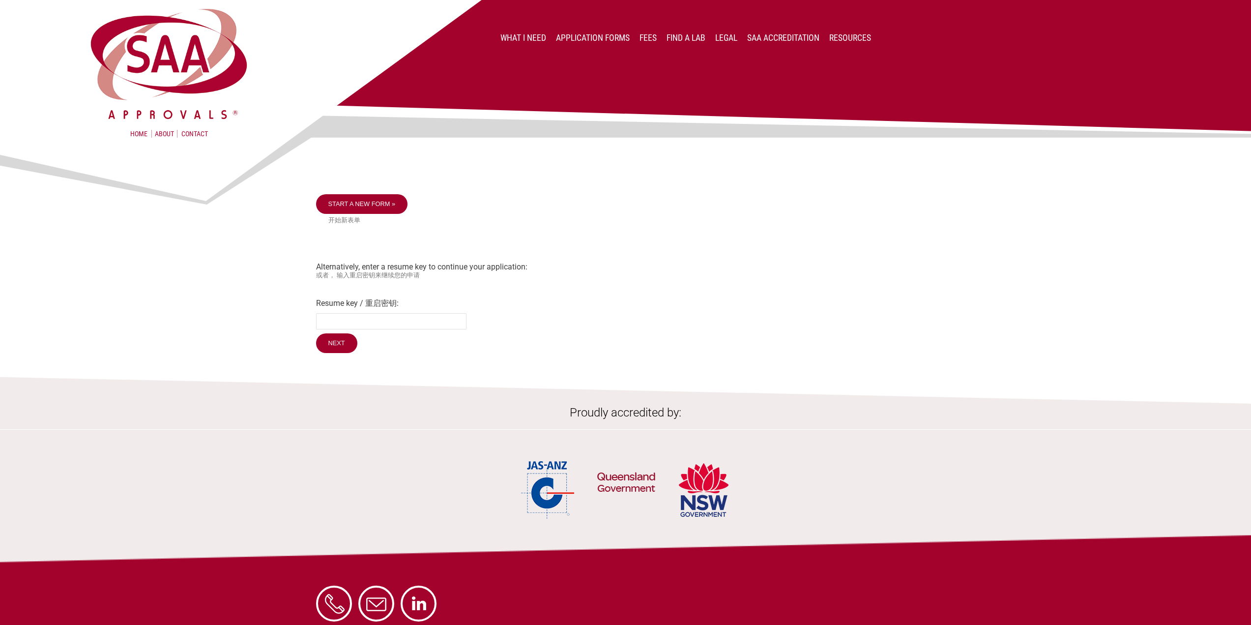 Image resolution: width=1251 pixels, height=625 pixels. What do you see at coordinates (139, 134) in the screenshot?
I see `a: Home` at bounding box center [139, 134].